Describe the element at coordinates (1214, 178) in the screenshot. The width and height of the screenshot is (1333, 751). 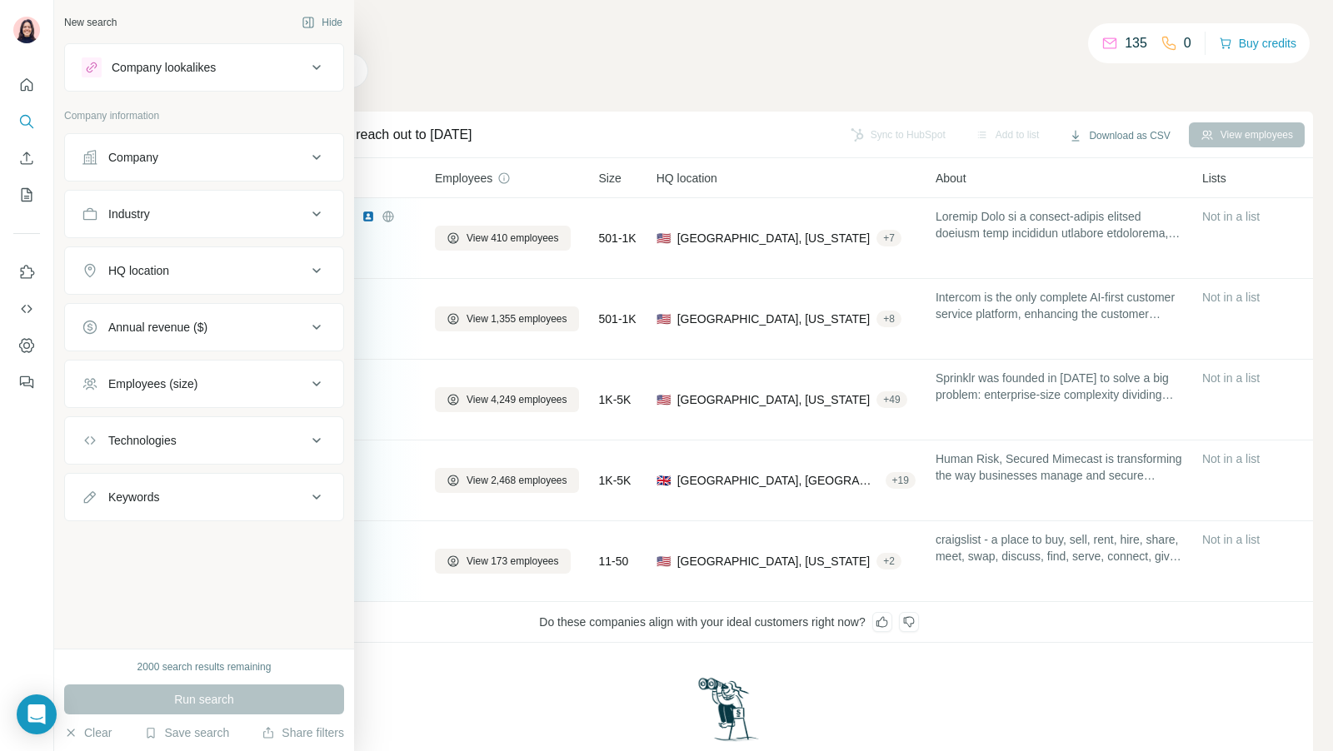
I see `span: Lists` at that location.